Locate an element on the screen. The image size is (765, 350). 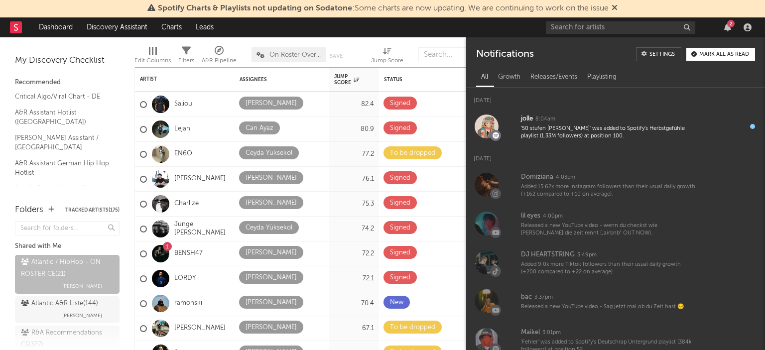
a: Domiziana4:03pmAdded 15.62x more Instagram followers than their usual daily growth (+162 compared... is located at coordinates (616, 185).